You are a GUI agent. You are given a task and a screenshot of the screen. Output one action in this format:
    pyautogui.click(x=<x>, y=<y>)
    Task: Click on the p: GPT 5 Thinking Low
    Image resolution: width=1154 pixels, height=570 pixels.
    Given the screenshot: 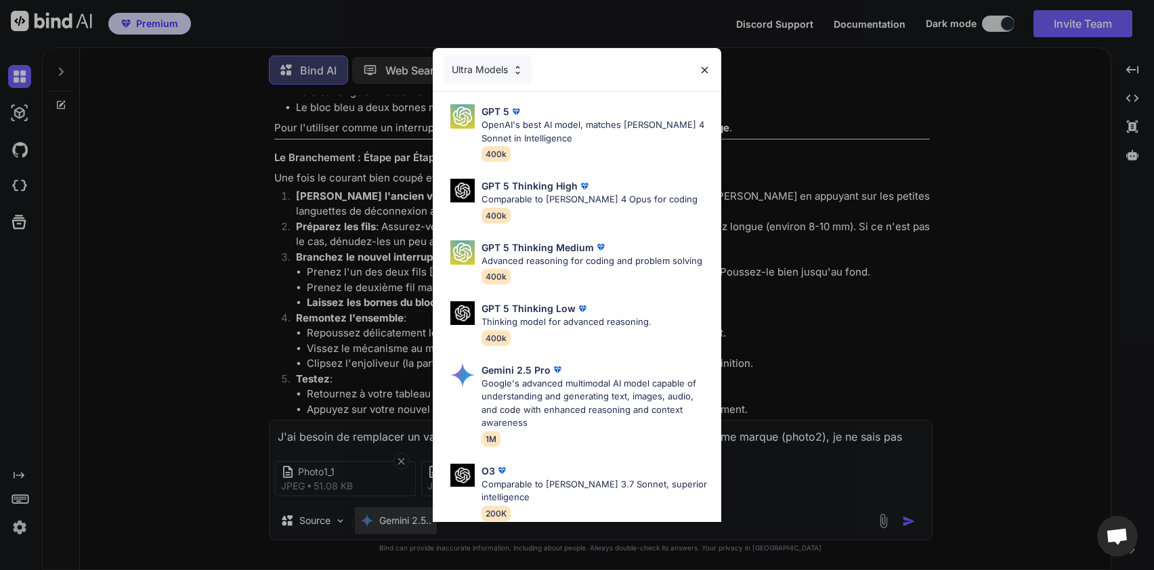 What is the action you would take?
    pyautogui.click(x=528, y=308)
    